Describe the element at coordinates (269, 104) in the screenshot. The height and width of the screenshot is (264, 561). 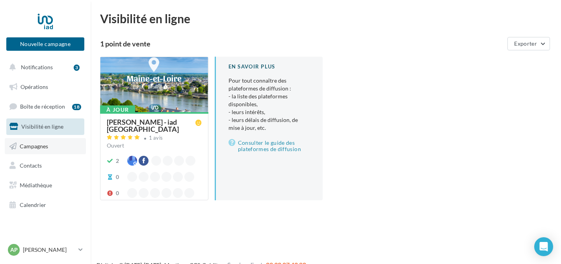
I see `p: Pour tout connaître des plateformes de diffusion :` at that location.